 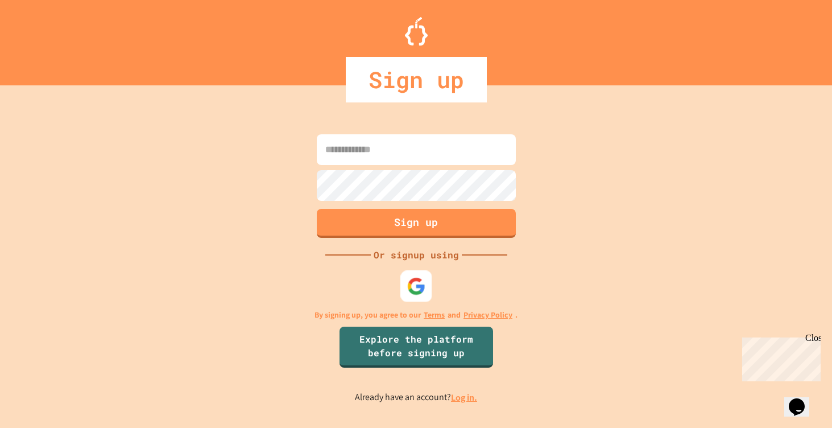 I want to click on p: By signing up, you agree to our and ., so click(x=416, y=314).